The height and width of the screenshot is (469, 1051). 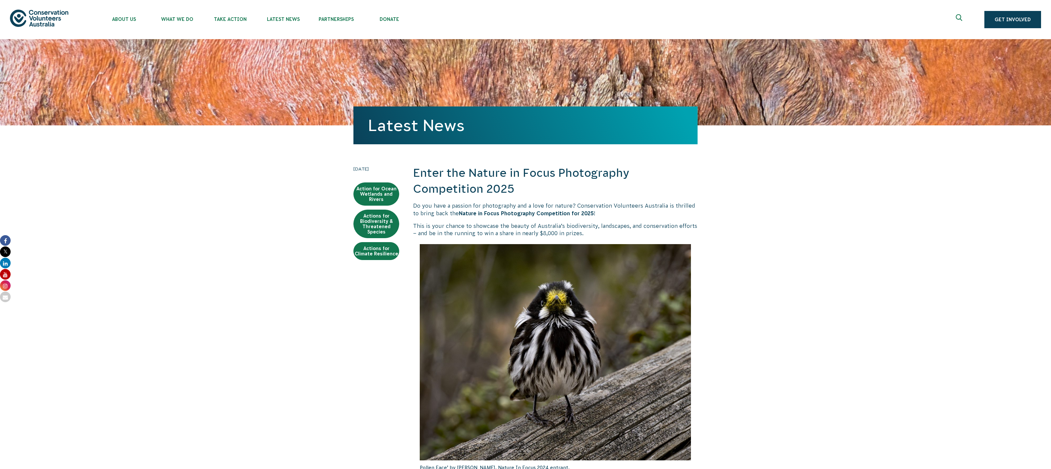 I want to click on a: Action for Ocean Wetlands and Rivers, so click(x=376, y=194).